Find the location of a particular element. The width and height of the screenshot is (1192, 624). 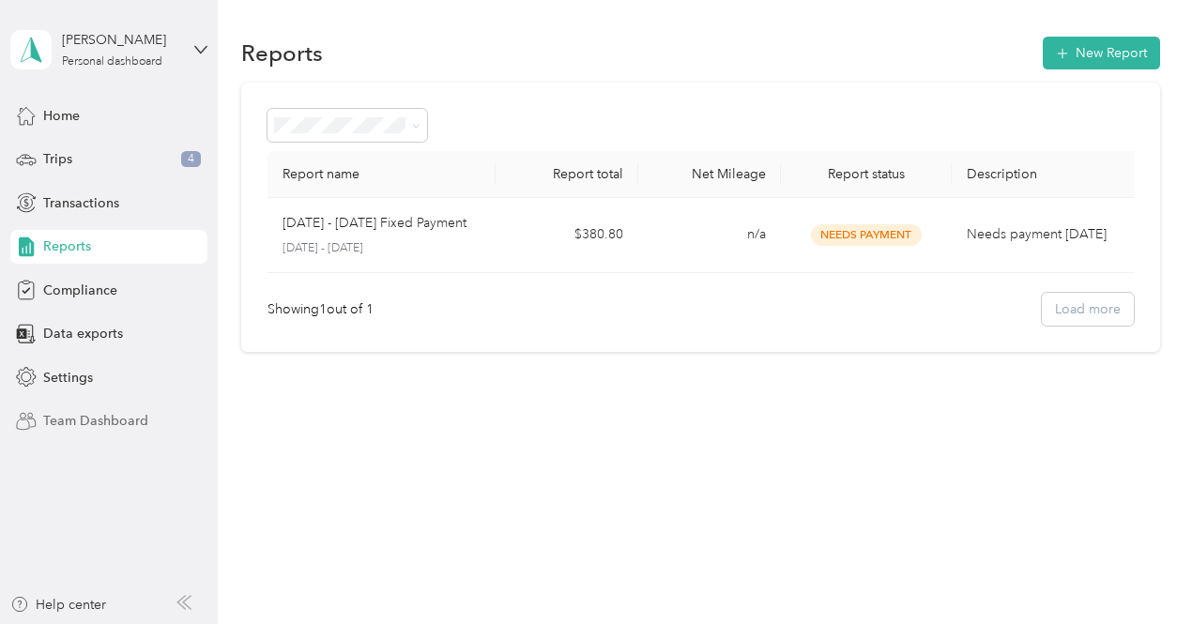

th: Net Mileage is located at coordinates (710, 175).